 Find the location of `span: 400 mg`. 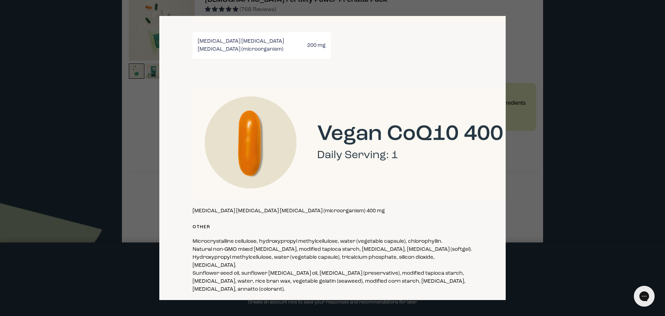

span: 400 mg is located at coordinates (376, 211).